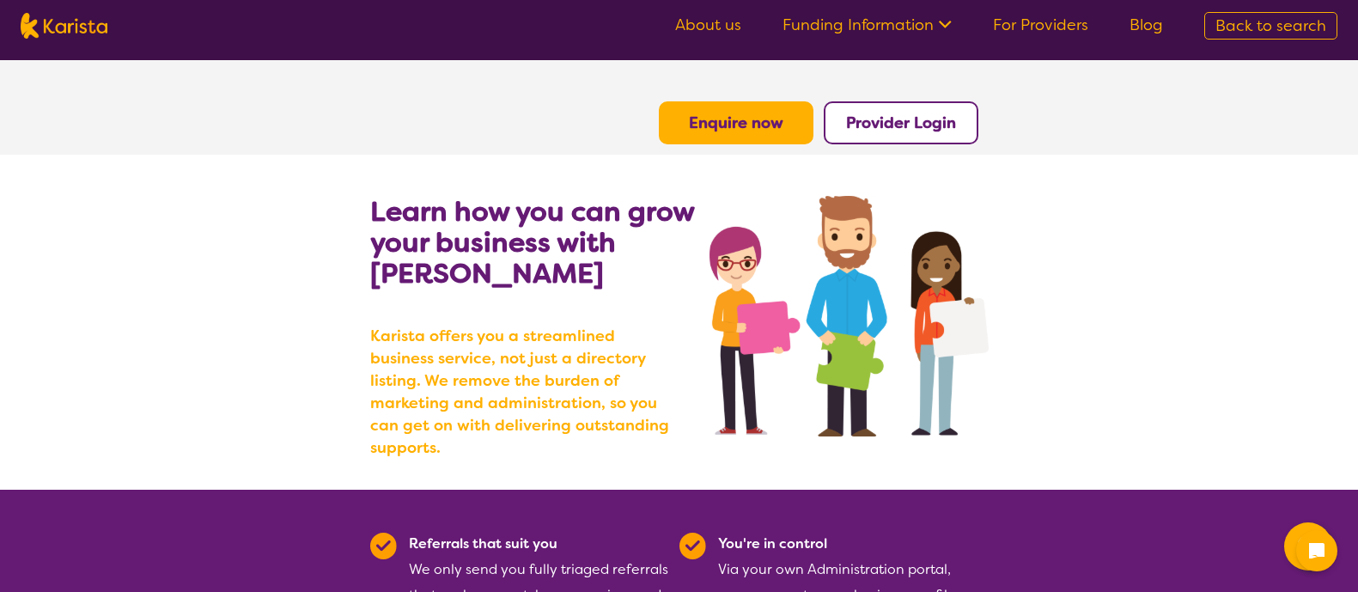 The height and width of the screenshot is (592, 1358). What do you see at coordinates (849, 316) in the screenshot?
I see `img: grow your business with Karista` at bounding box center [849, 316].